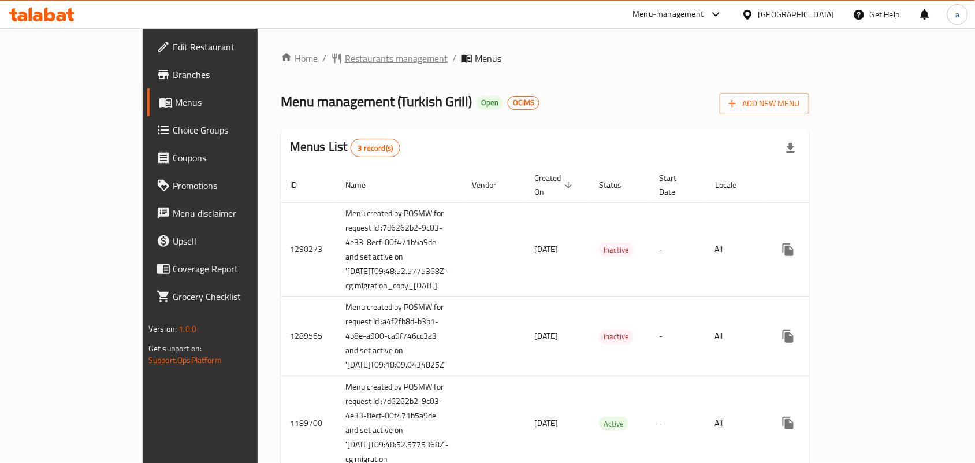  What do you see at coordinates (490, 103) in the screenshot?
I see `div: Open` at bounding box center [490, 103].